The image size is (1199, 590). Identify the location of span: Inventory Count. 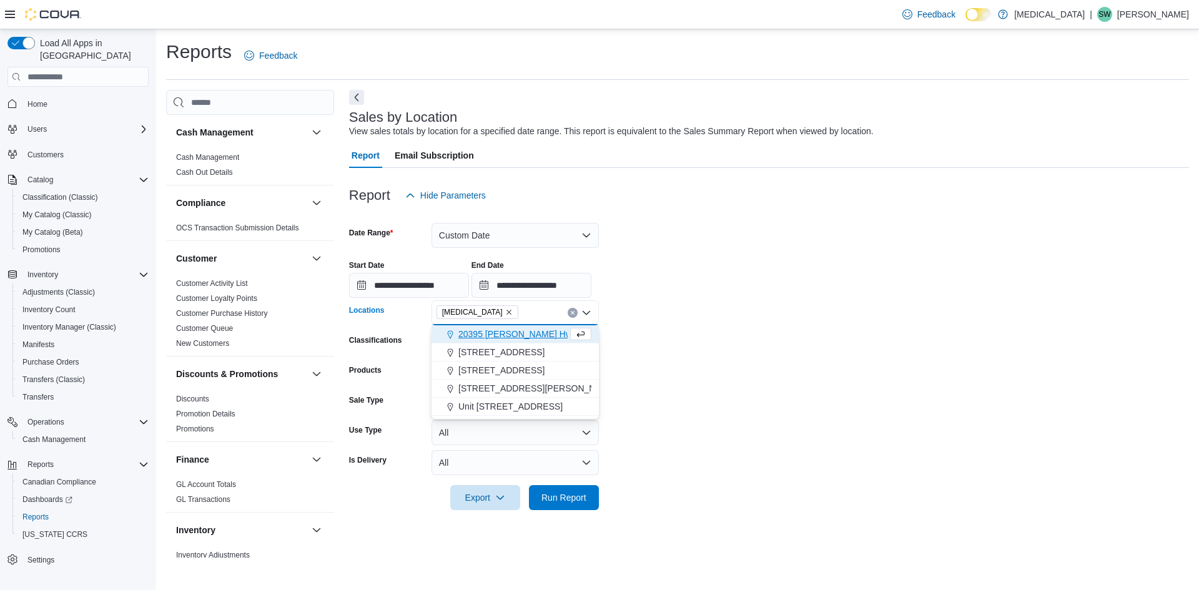
(83, 310).